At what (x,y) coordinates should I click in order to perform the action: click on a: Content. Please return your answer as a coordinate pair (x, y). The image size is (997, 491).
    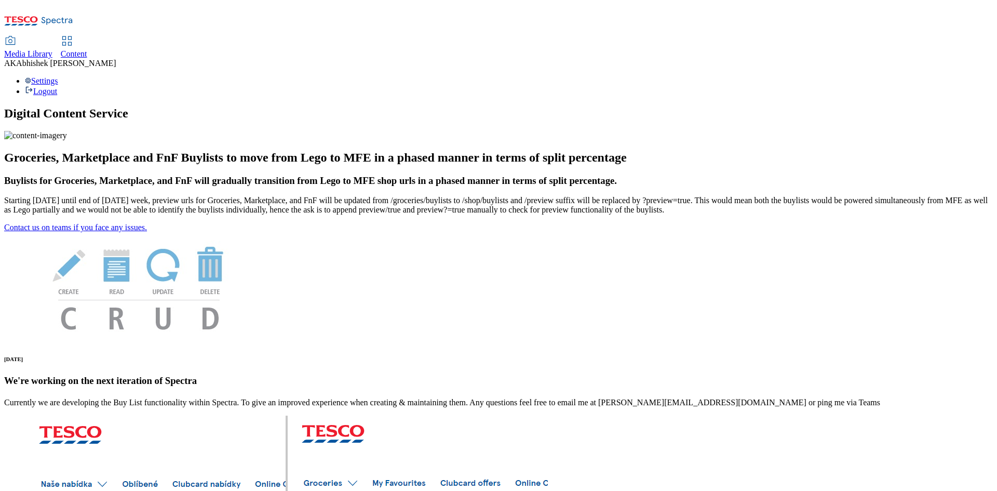
    Looking at the image, I should click on (74, 48).